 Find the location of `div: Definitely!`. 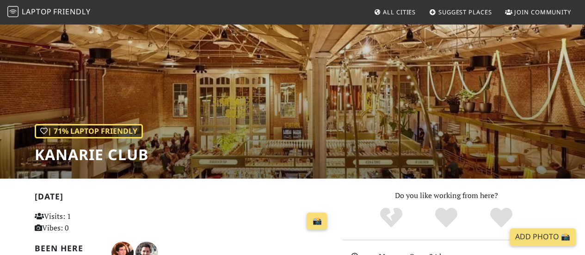

div: Definitely! is located at coordinates (501, 218).